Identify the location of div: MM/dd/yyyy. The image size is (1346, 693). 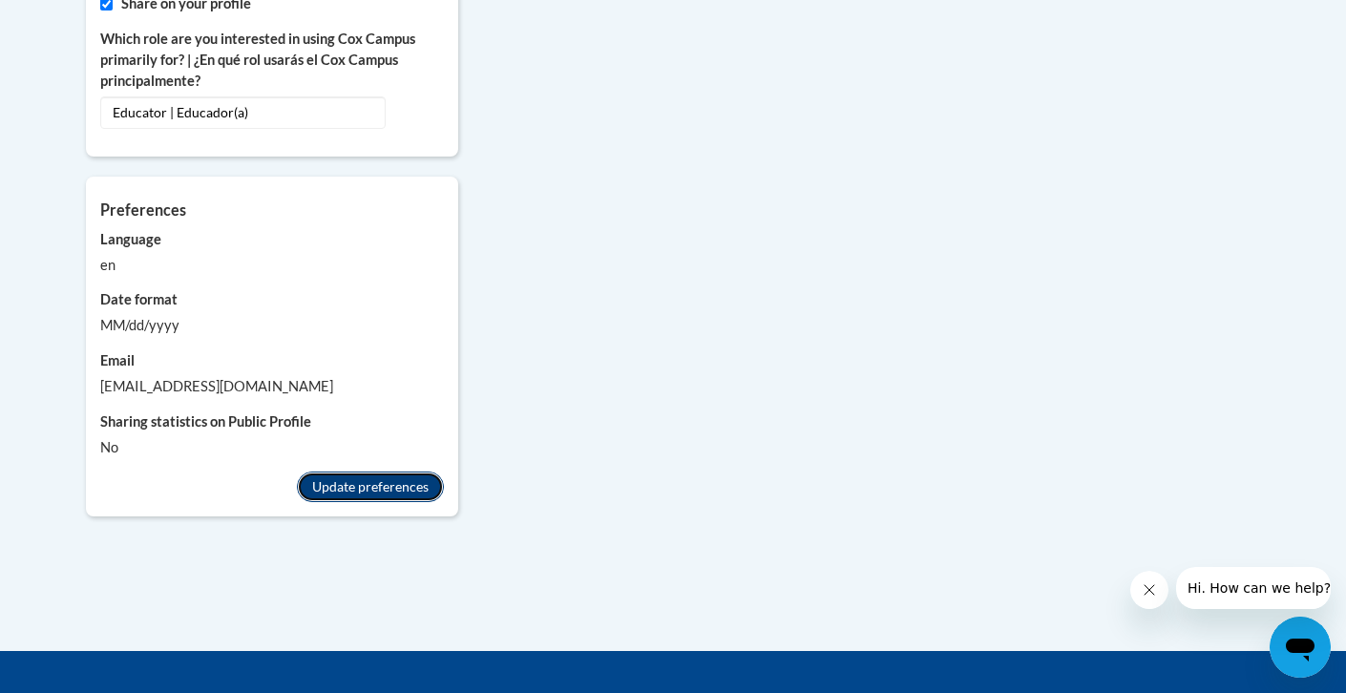
(272, 326).